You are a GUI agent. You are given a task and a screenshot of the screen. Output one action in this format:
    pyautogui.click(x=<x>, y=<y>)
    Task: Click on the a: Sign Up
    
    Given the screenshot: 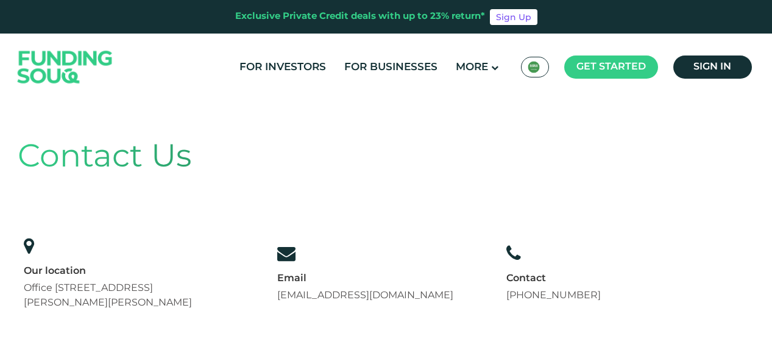 What is the action you would take?
    pyautogui.click(x=514, y=17)
    